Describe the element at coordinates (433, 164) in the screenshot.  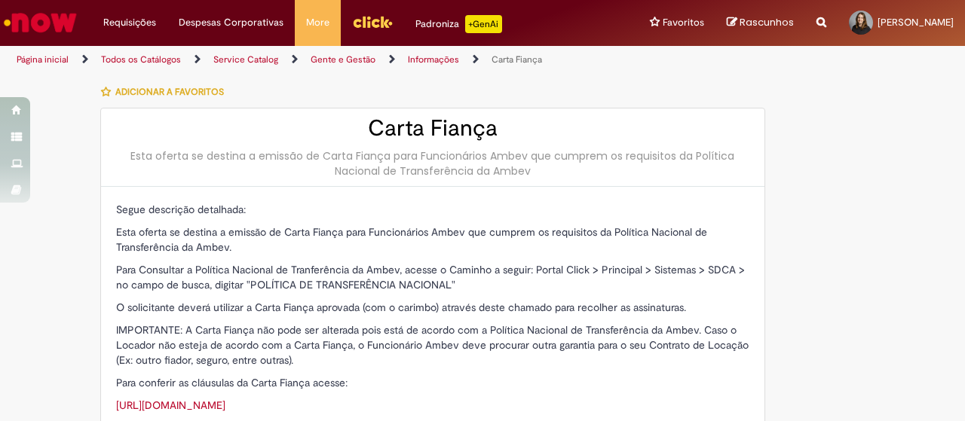
I see `div: Esta oferta se destina a emissão de Carta Fiança para Funcionários Ambev que cumprem os requisito...` at that location.